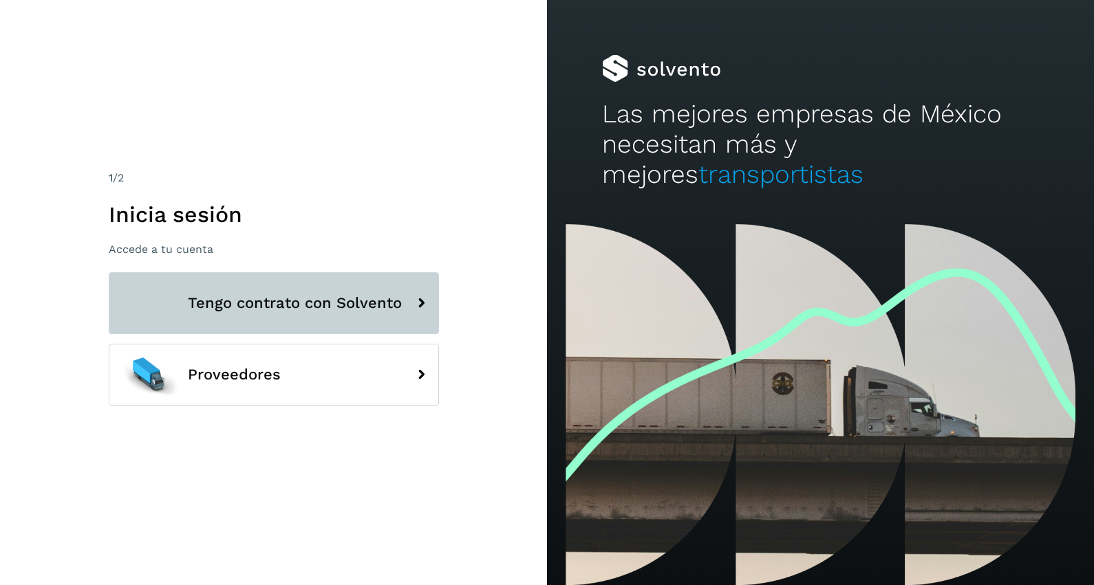 This screenshot has width=1094, height=585. What do you see at coordinates (274, 375) in the screenshot?
I see `button: Proveedores` at bounding box center [274, 375].